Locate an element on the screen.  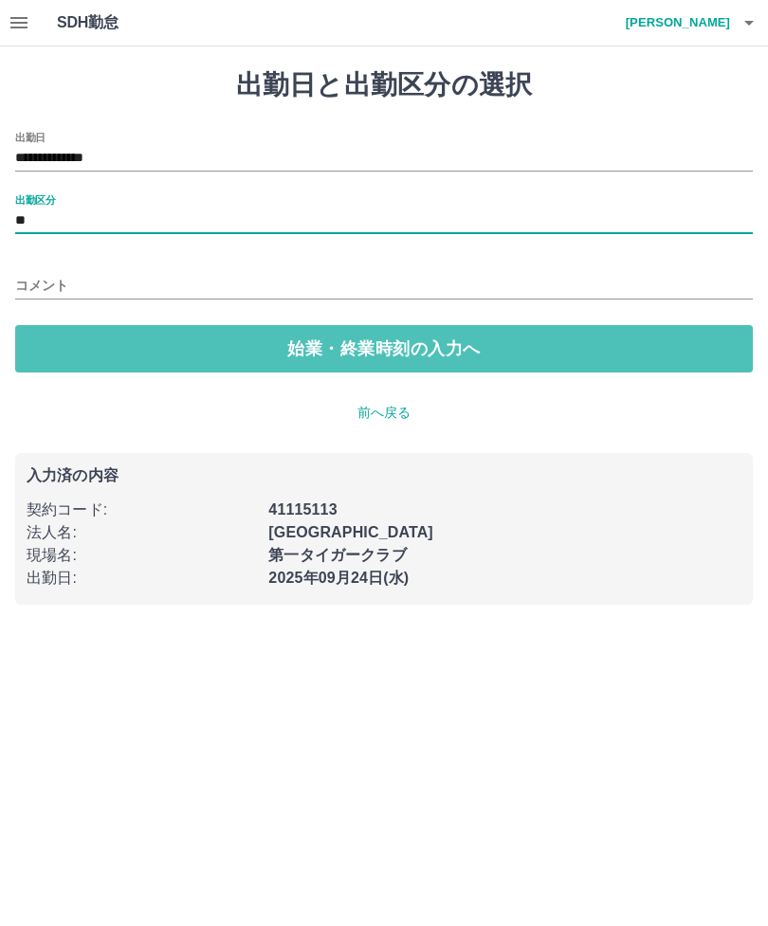
p: 現場名 : is located at coordinates (141, 555).